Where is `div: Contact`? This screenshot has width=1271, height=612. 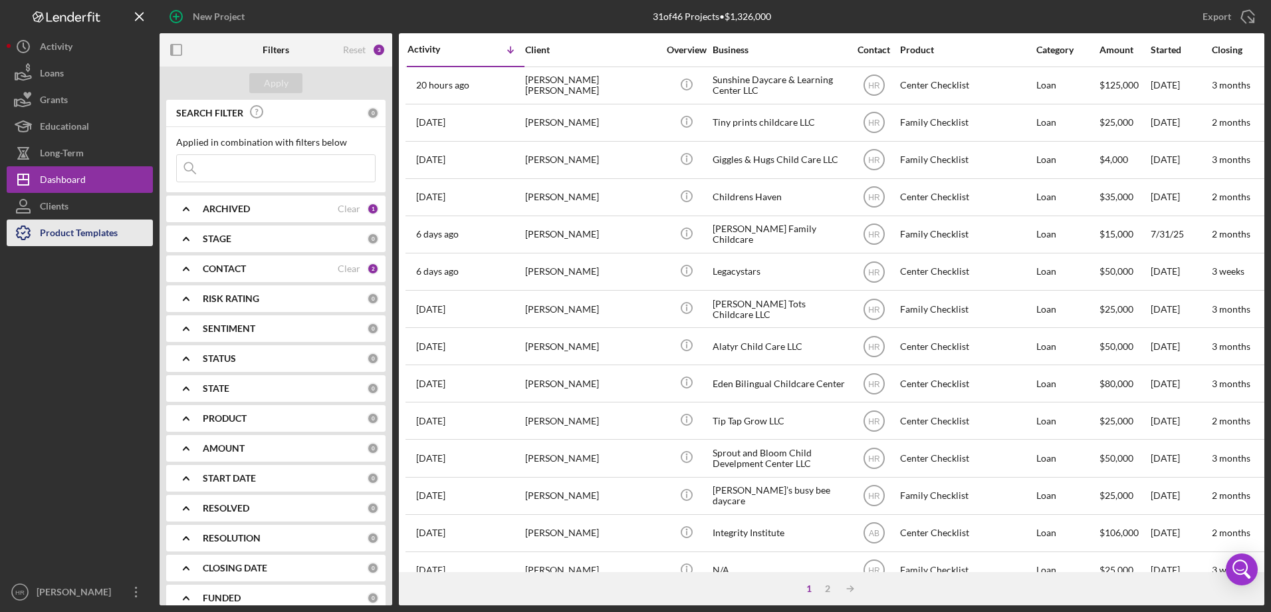 div: Contact is located at coordinates (874, 50).